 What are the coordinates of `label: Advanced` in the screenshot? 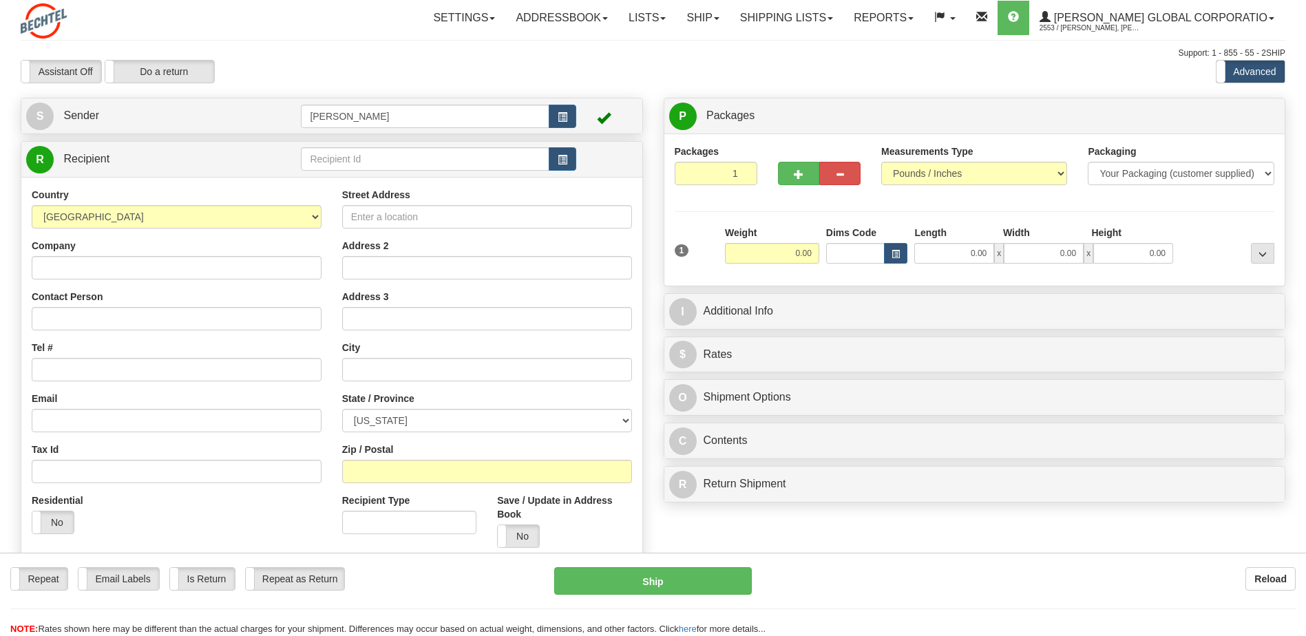 It's located at (1250, 72).